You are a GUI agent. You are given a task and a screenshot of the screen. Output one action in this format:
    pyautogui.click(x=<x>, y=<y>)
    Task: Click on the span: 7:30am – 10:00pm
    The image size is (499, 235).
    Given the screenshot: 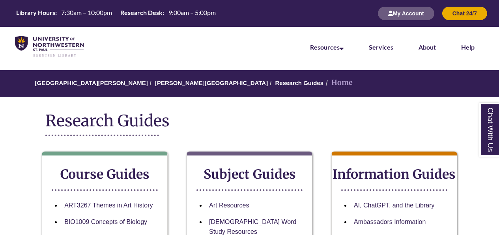 What is the action you would take?
    pyautogui.click(x=86, y=12)
    